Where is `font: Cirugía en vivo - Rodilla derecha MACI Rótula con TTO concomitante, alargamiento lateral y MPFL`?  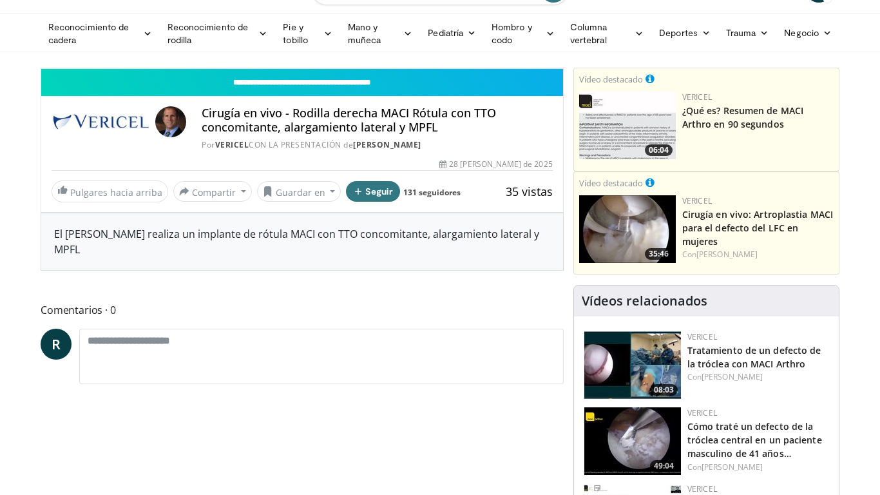 font: Cirugía en vivo - Rodilla derecha MACI Rótula con TTO concomitante, alargamiento lateral y MPFL is located at coordinates (348, 120).